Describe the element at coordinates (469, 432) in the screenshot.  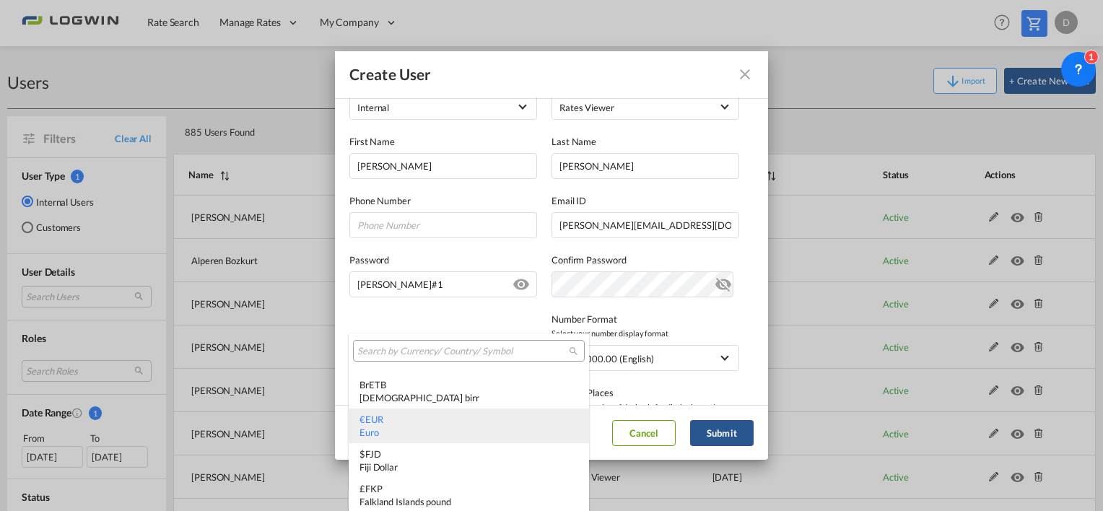
I see `div: Euro` at that location.